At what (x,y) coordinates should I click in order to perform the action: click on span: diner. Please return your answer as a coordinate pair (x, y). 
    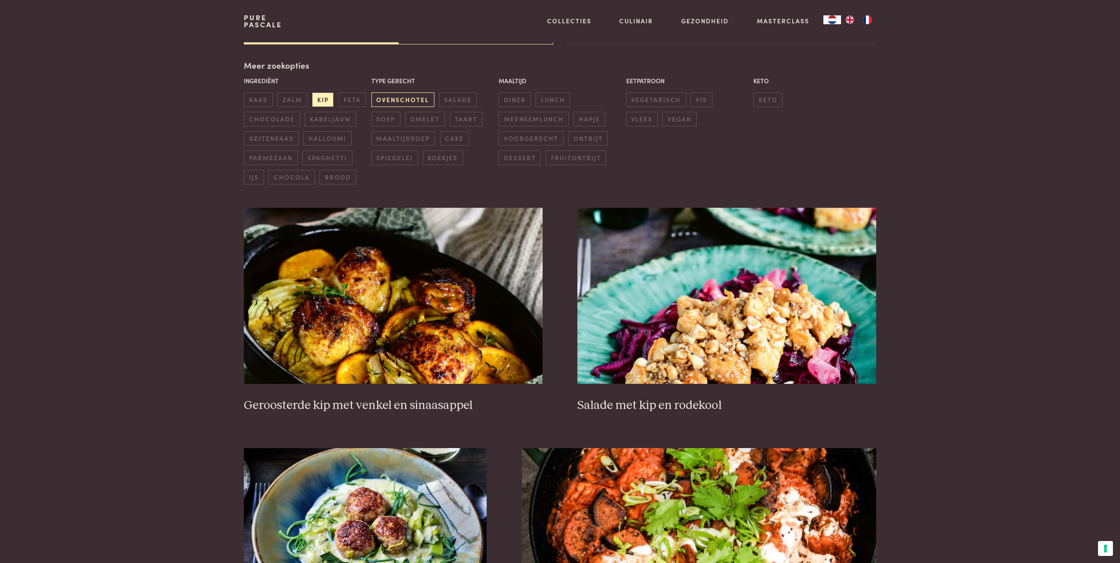
    Looking at the image, I should click on (514, 99).